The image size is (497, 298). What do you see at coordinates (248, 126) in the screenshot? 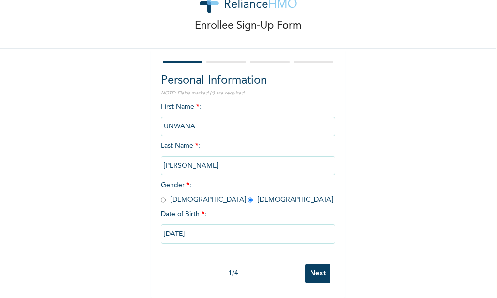
I see `input: Enter your first name` at bounding box center [248, 126].